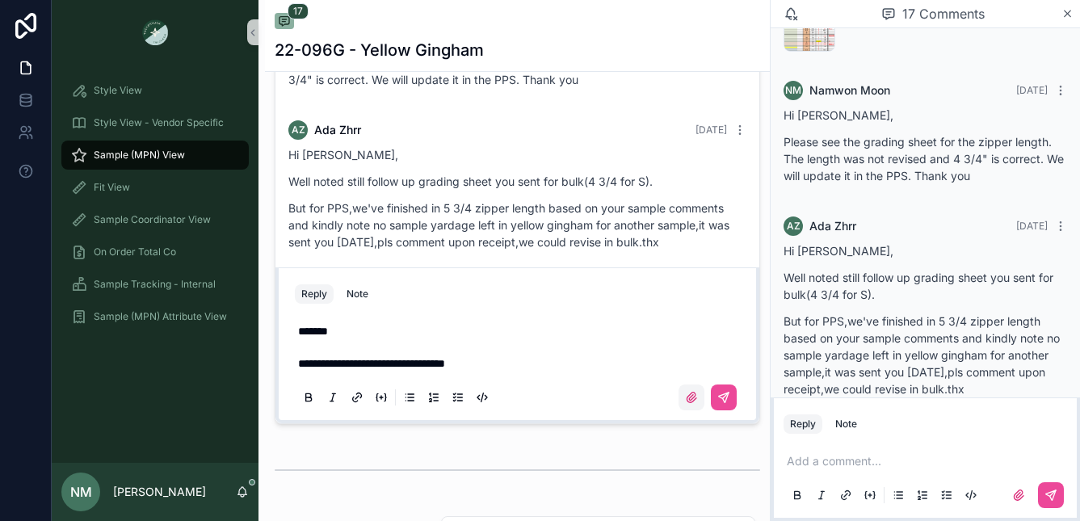  I want to click on a: Style View - Vendor Specific, so click(155, 123).